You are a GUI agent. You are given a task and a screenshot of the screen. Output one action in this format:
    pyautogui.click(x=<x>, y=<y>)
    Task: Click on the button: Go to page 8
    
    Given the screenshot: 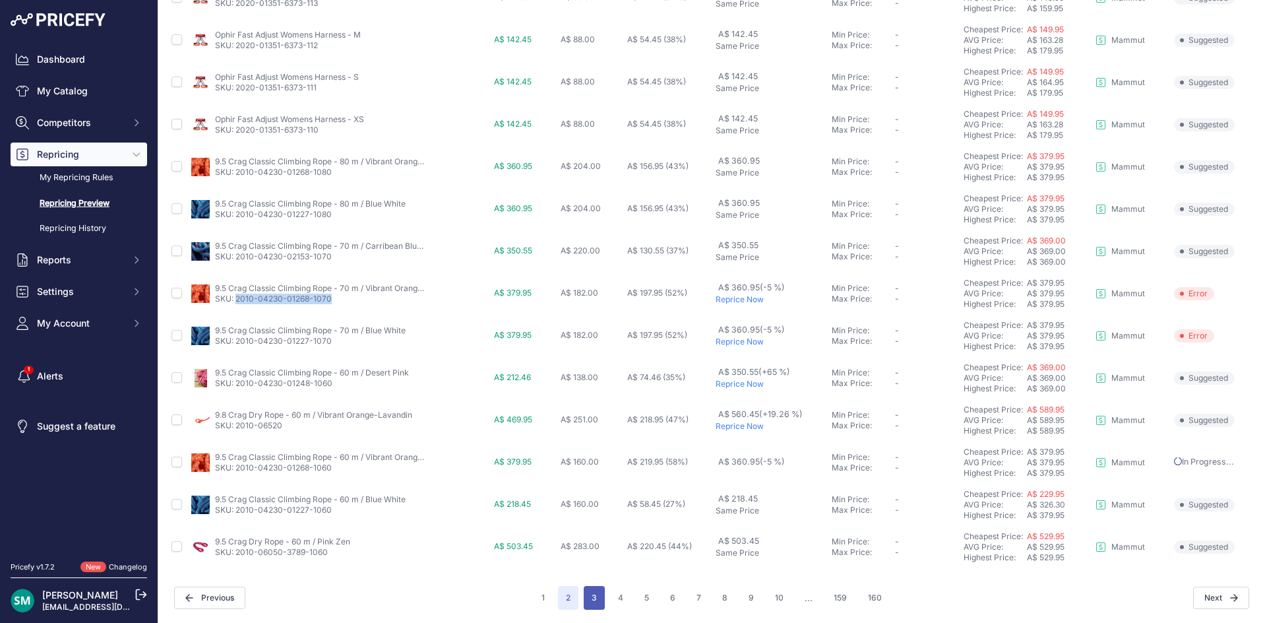 What is the action you would take?
    pyautogui.click(x=725, y=598)
    